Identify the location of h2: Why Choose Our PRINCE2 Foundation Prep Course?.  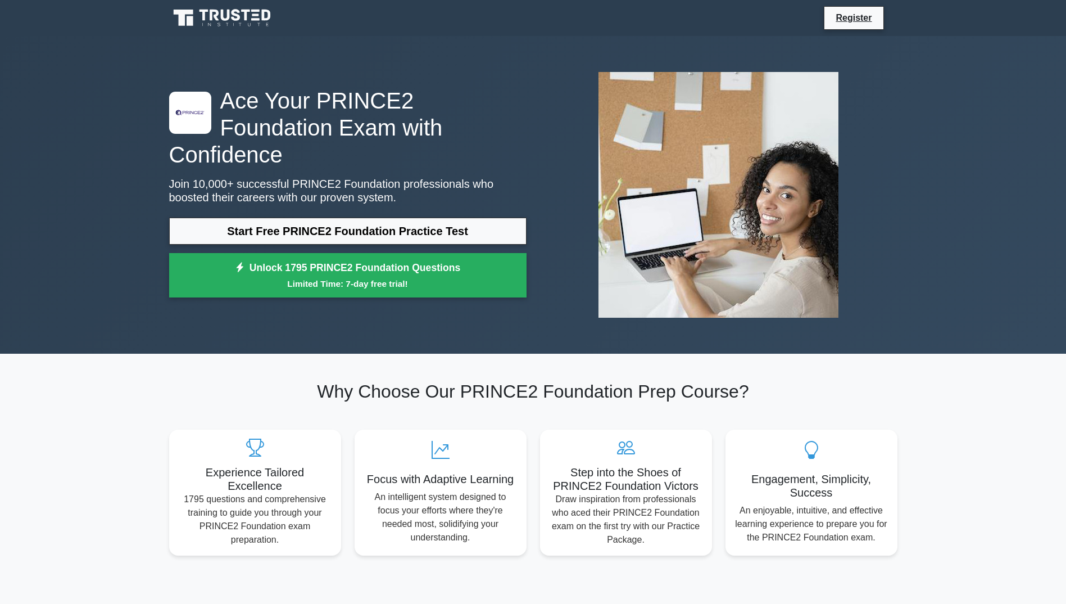
(533, 391).